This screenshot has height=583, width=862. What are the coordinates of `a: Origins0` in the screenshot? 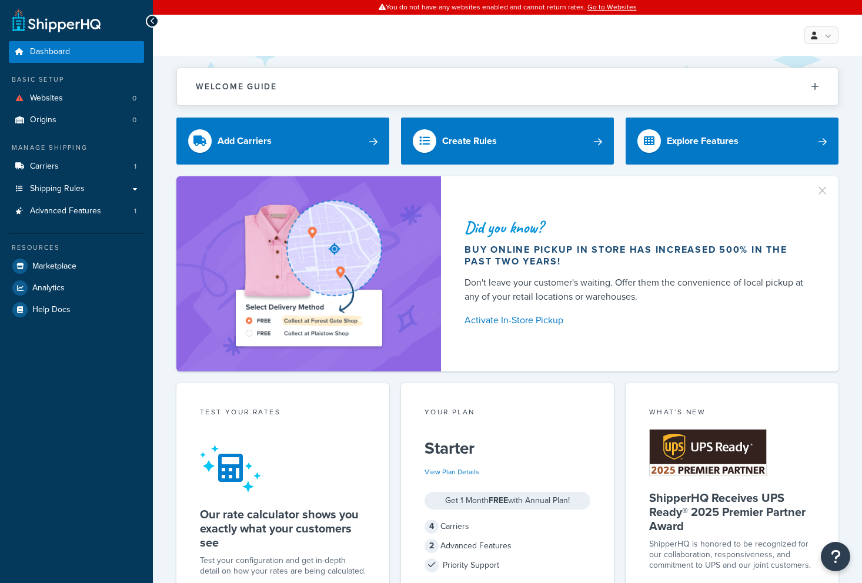 It's located at (76, 120).